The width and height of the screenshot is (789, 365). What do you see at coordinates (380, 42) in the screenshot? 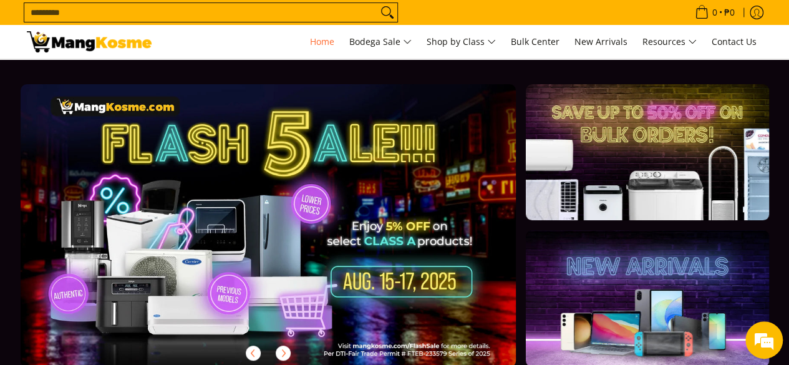
I see `span: Bodega Sale` at bounding box center [380, 42].